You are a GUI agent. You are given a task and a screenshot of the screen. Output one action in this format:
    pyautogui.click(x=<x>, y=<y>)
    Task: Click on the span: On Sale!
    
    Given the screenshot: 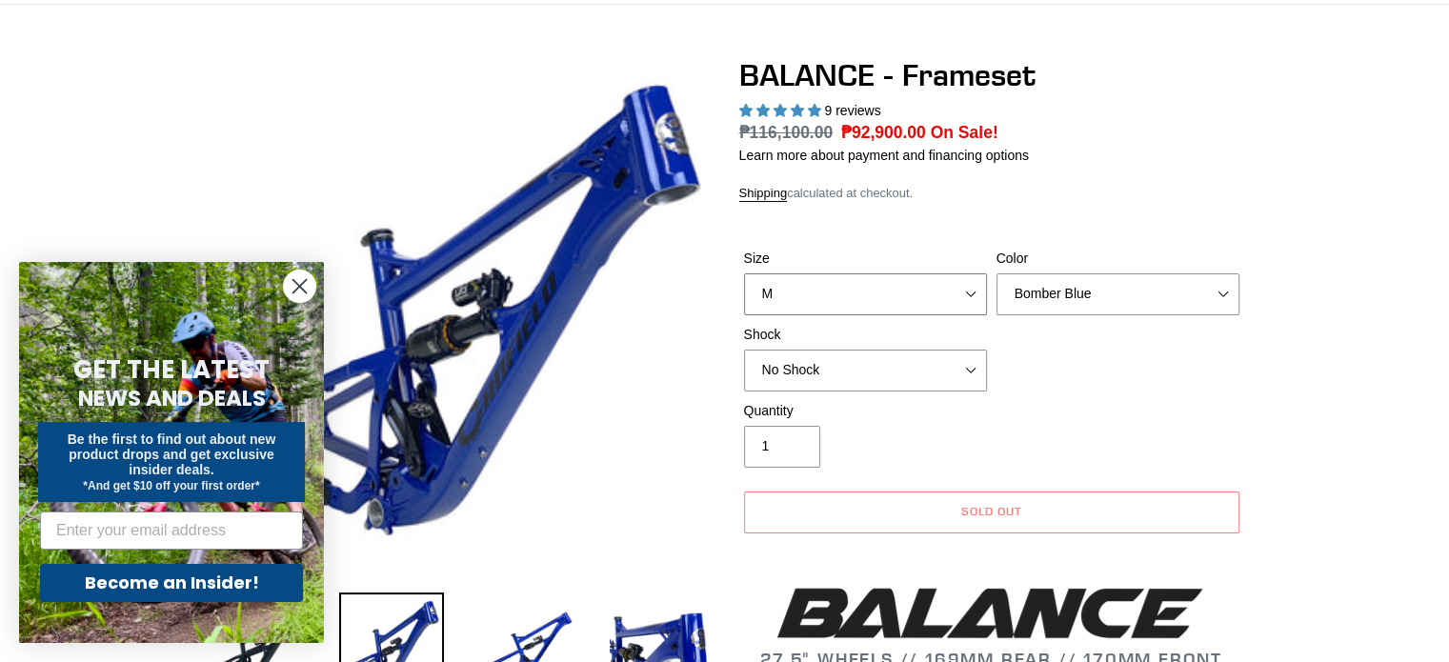 What is the action you would take?
    pyautogui.click(x=964, y=132)
    